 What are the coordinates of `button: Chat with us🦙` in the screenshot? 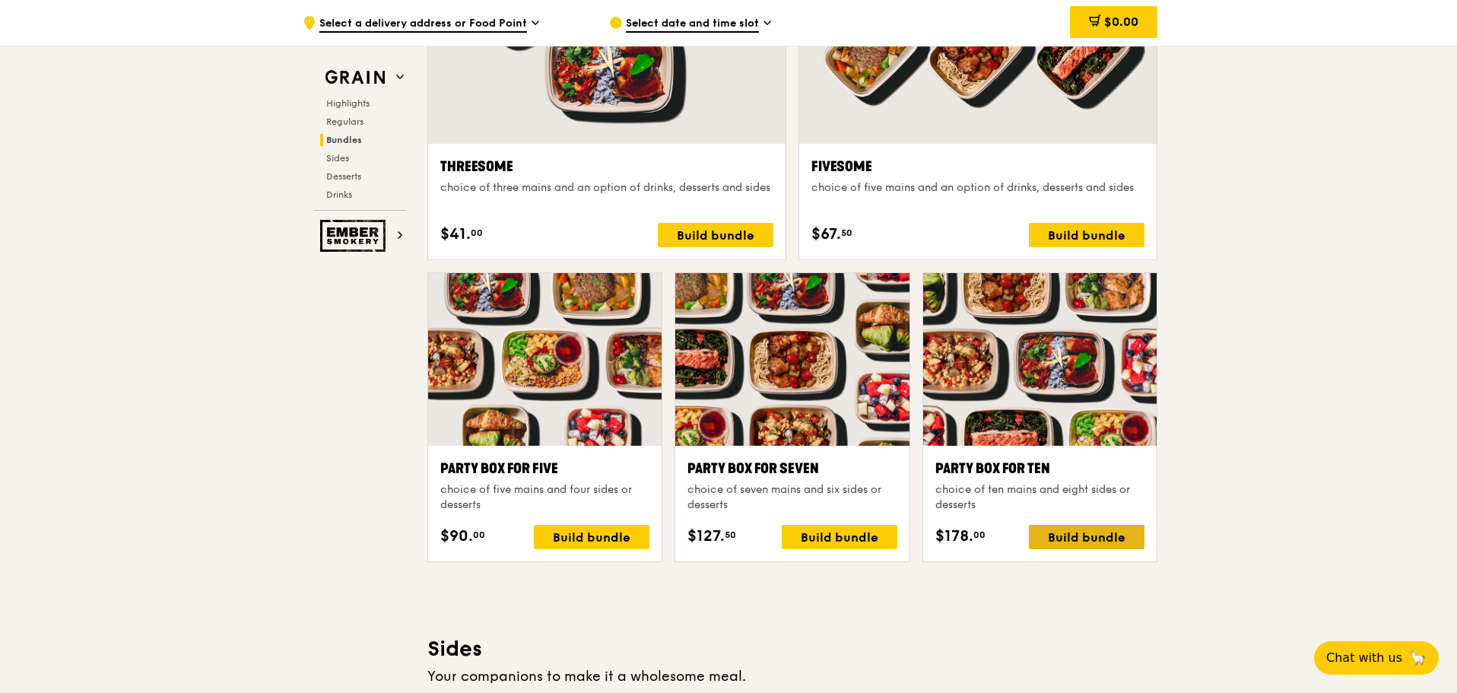 It's located at (1376, 658).